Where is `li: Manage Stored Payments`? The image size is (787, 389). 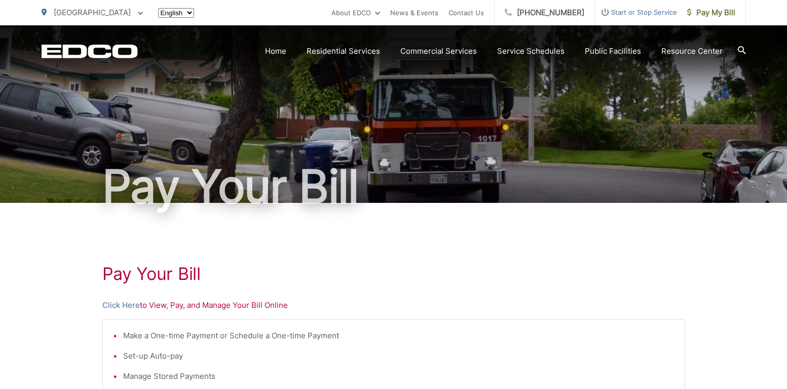
li: Manage Stored Payments is located at coordinates (399, 376).